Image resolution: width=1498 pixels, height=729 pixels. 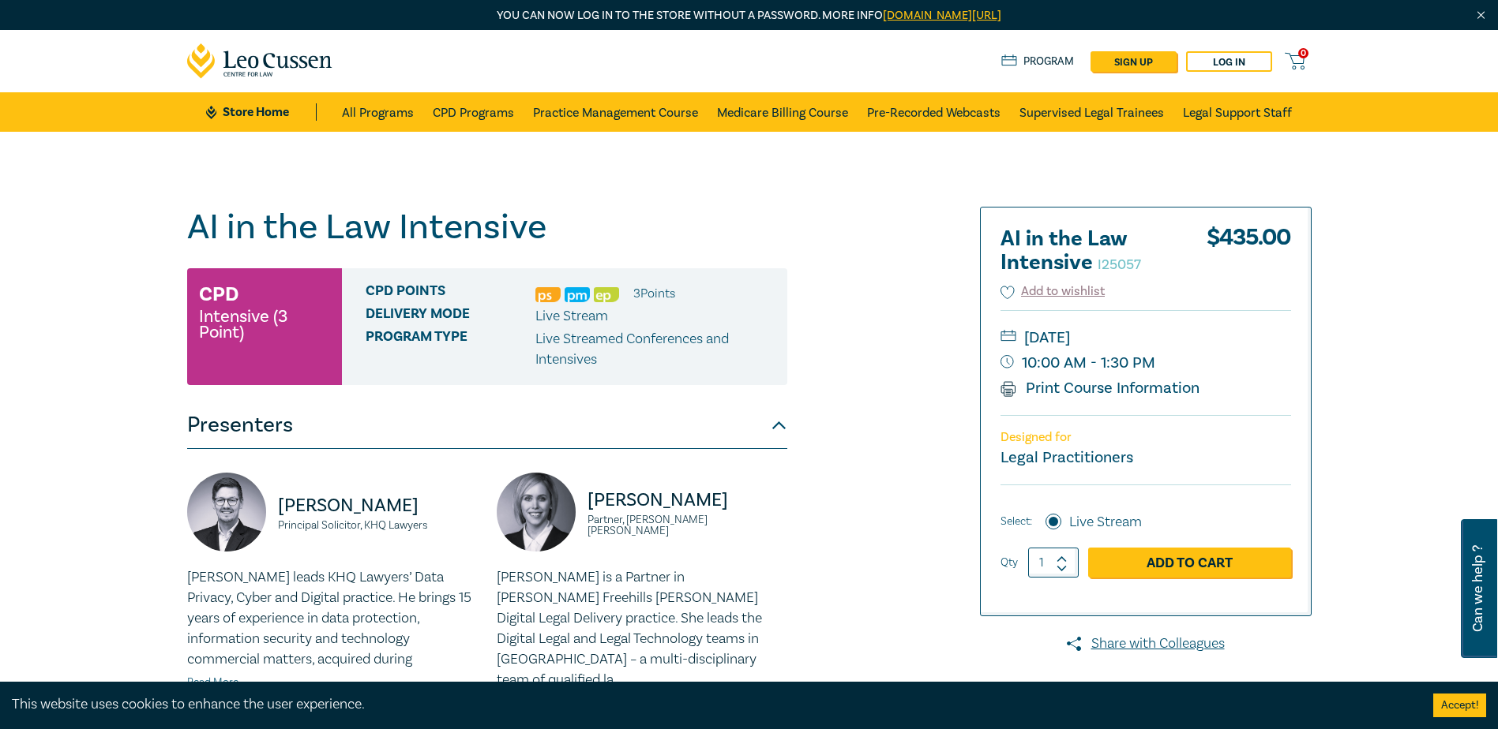 What do you see at coordinates (1303, 53) in the screenshot?
I see `span: 0` at bounding box center [1303, 53].